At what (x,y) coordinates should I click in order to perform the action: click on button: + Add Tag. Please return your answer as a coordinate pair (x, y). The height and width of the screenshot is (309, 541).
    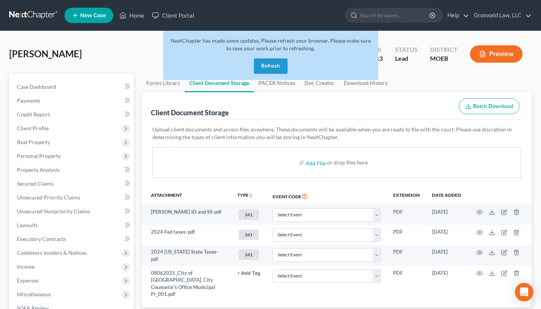
    Looking at the image, I should click on (249, 273).